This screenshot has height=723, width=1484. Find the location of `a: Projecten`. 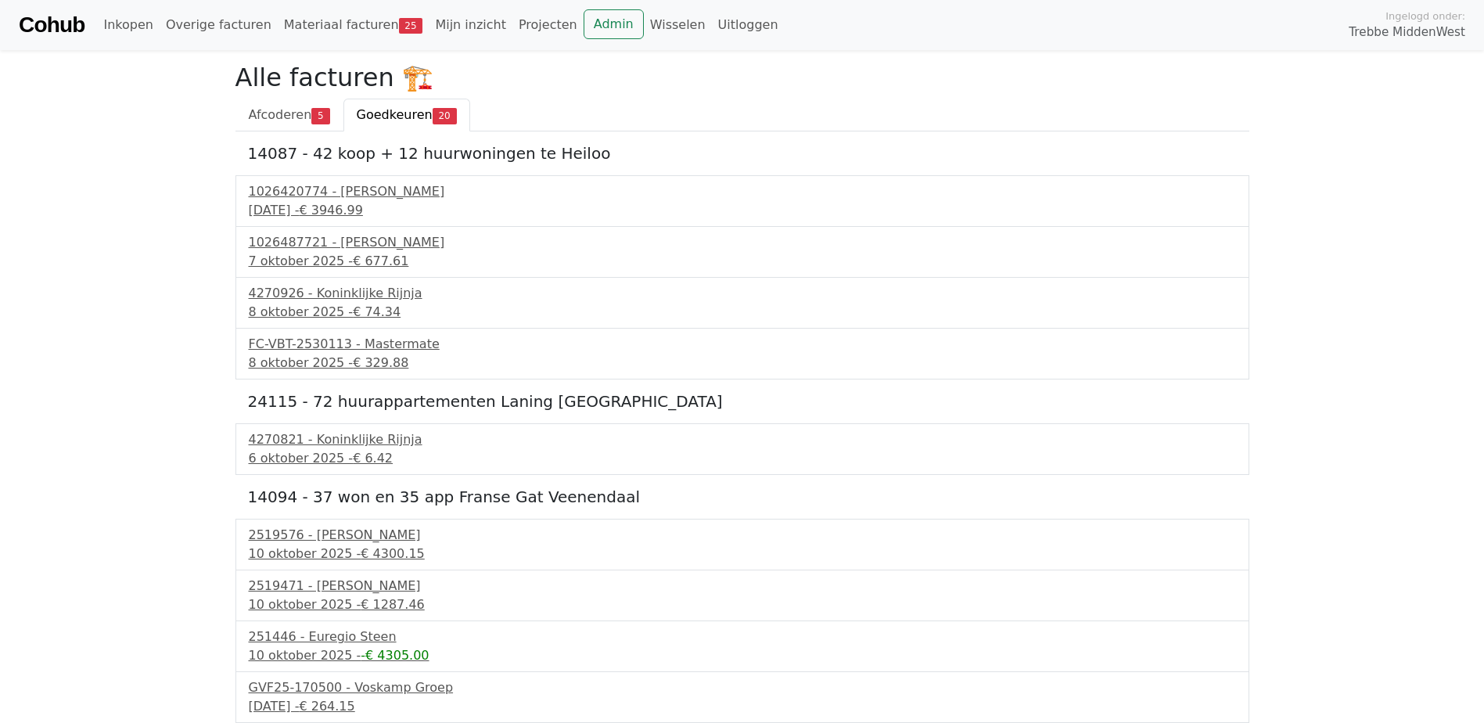

a: Projecten is located at coordinates (548, 25).